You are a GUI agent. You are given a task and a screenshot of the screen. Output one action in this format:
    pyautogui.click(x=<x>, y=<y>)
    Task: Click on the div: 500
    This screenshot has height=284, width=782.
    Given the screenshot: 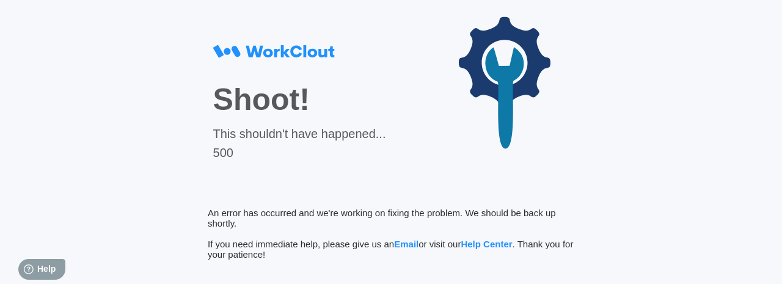 What is the action you would take?
    pyautogui.click(x=300, y=153)
    